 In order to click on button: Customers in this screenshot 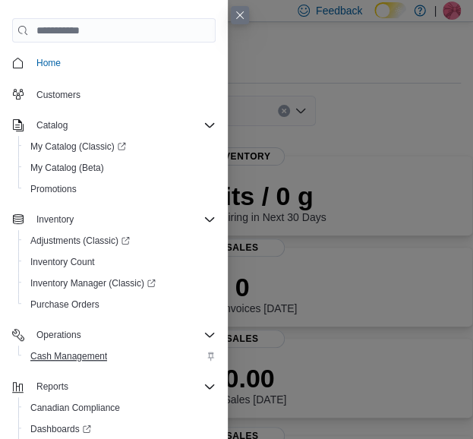, I will do `click(114, 93)`.